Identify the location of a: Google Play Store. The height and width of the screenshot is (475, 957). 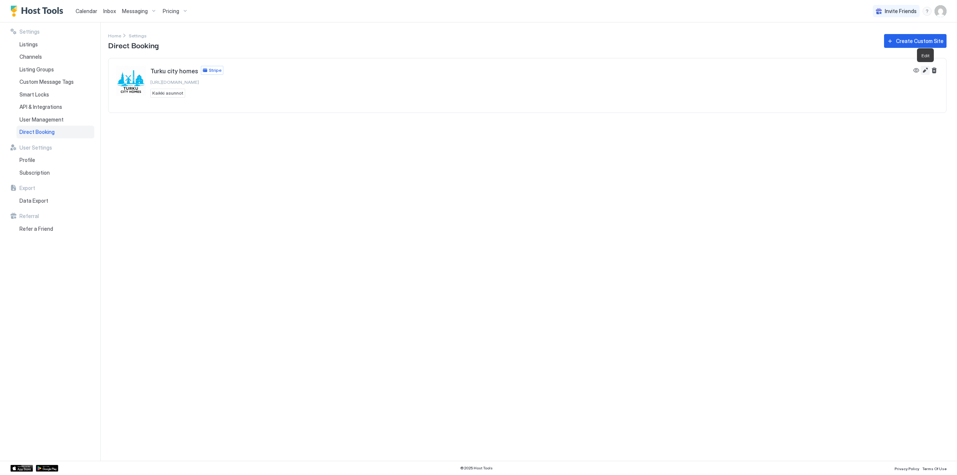
(47, 469).